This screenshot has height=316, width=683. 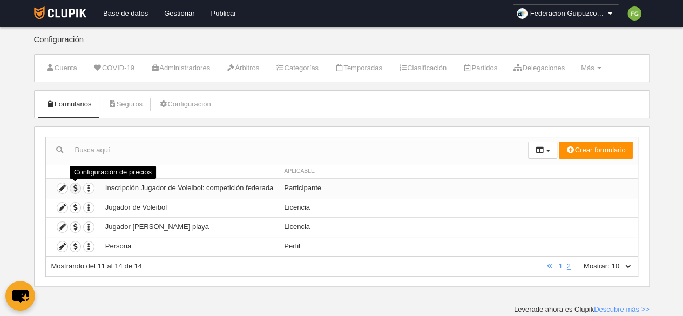 What do you see at coordinates (20, 295) in the screenshot?
I see `button: chat-button` at bounding box center [20, 295].